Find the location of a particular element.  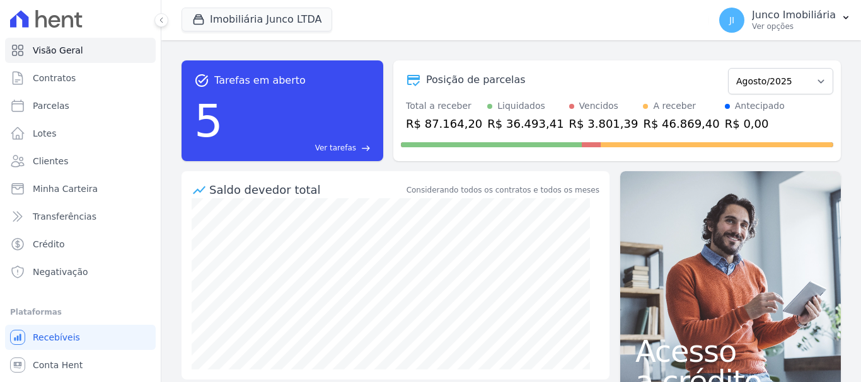

a: Negativação is located at coordinates (80, 272).